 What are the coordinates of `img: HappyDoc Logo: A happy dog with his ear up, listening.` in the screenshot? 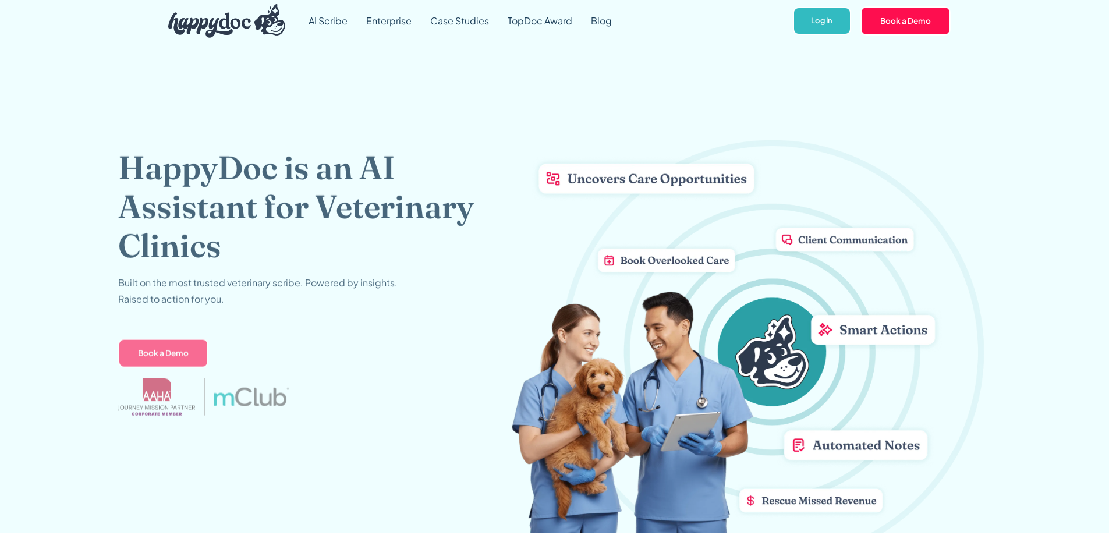 It's located at (227, 21).